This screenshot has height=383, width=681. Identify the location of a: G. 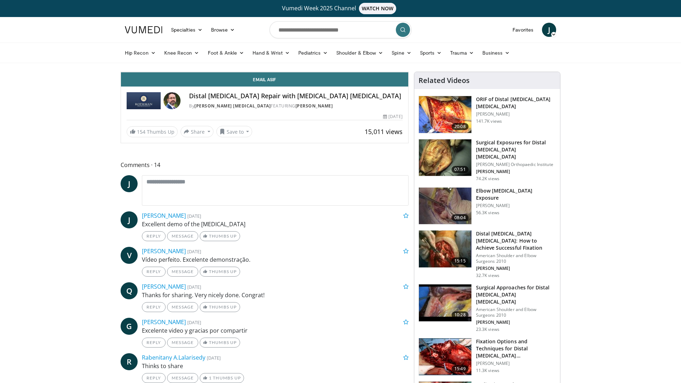
(129, 326).